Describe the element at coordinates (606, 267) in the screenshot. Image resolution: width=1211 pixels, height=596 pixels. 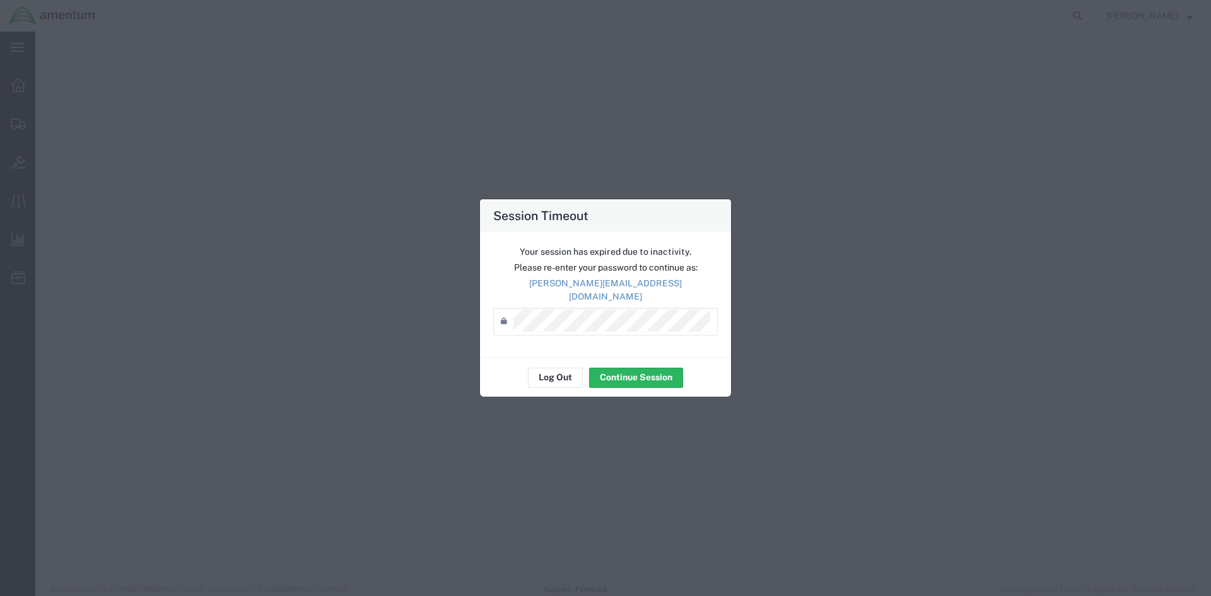
I see `p: Please re-enter your password to continue as:` at that location.